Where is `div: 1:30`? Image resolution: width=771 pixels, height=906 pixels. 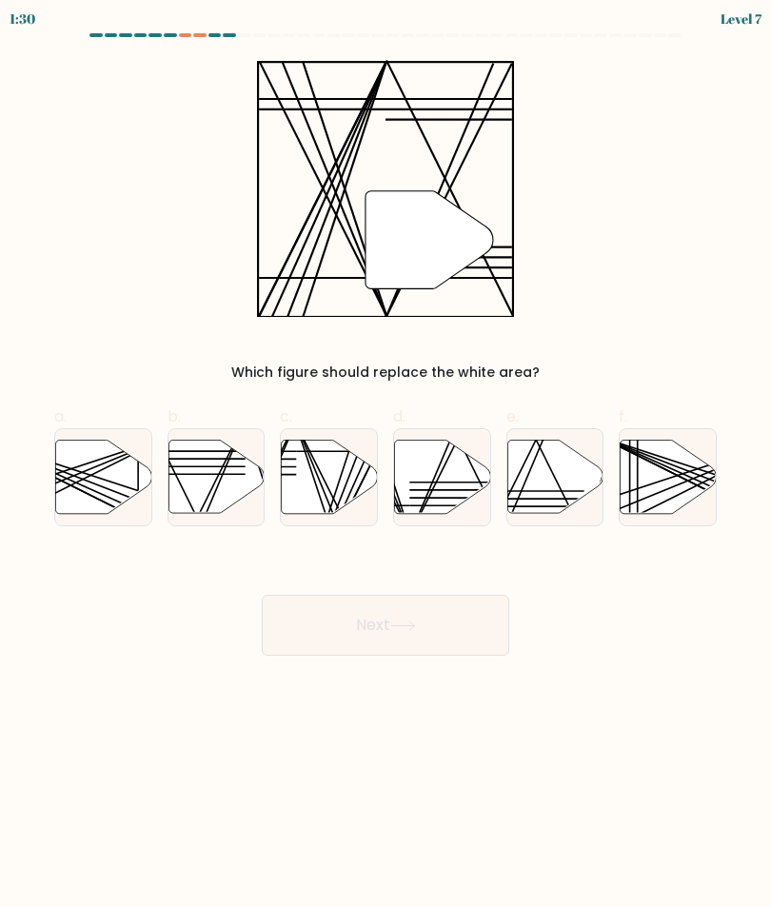 div: 1:30 is located at coordinates (22, 18).